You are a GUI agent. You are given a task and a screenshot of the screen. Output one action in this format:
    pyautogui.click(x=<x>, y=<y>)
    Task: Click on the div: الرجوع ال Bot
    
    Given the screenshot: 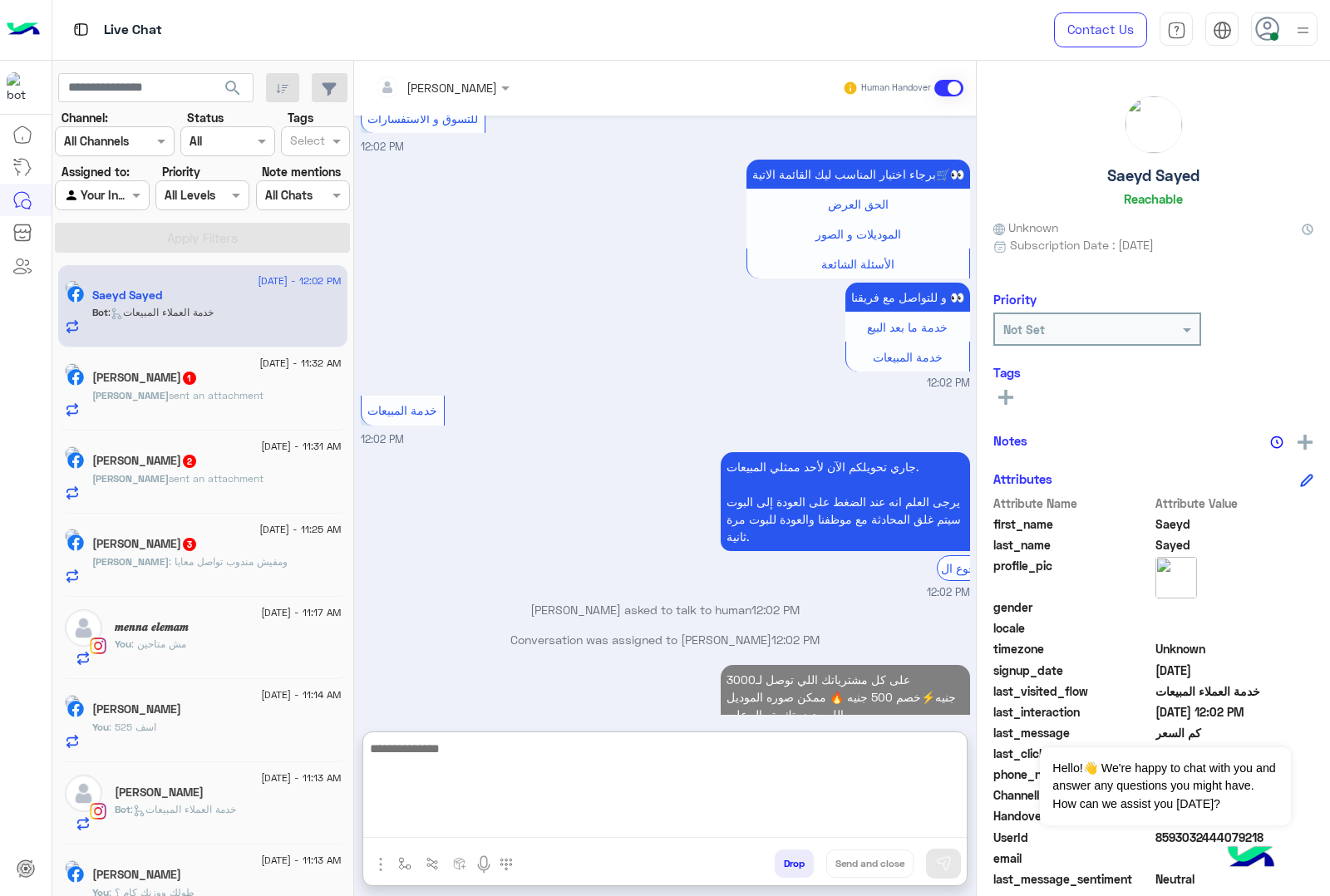 What is the action you would take?
    pyautogui.click(x=976, y=568)
    